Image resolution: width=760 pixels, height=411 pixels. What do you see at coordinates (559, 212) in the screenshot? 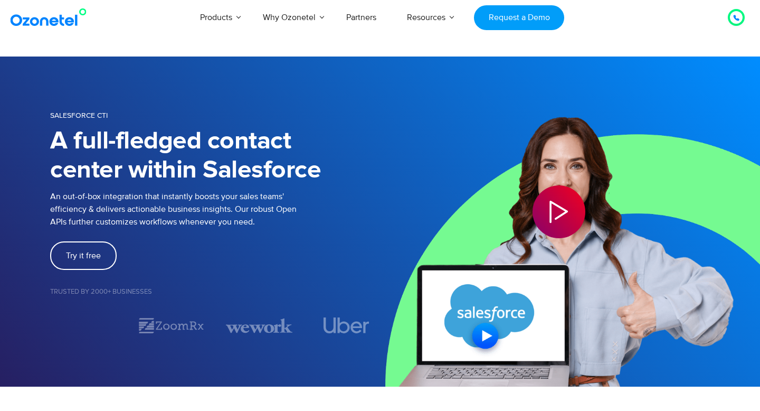
I see `div: Play Video` at bounding box center [559, 212].